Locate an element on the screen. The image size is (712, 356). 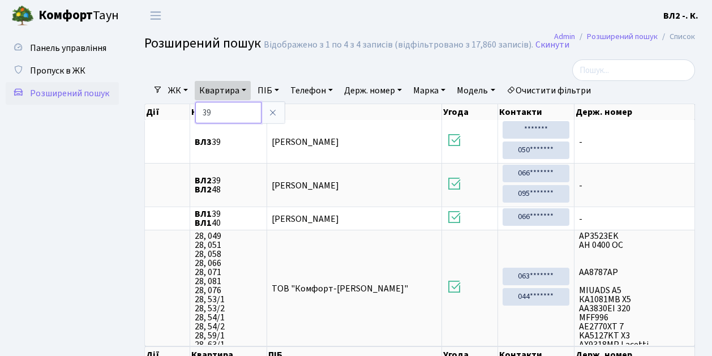
img: logo.png is located at coordinates (23, 16).